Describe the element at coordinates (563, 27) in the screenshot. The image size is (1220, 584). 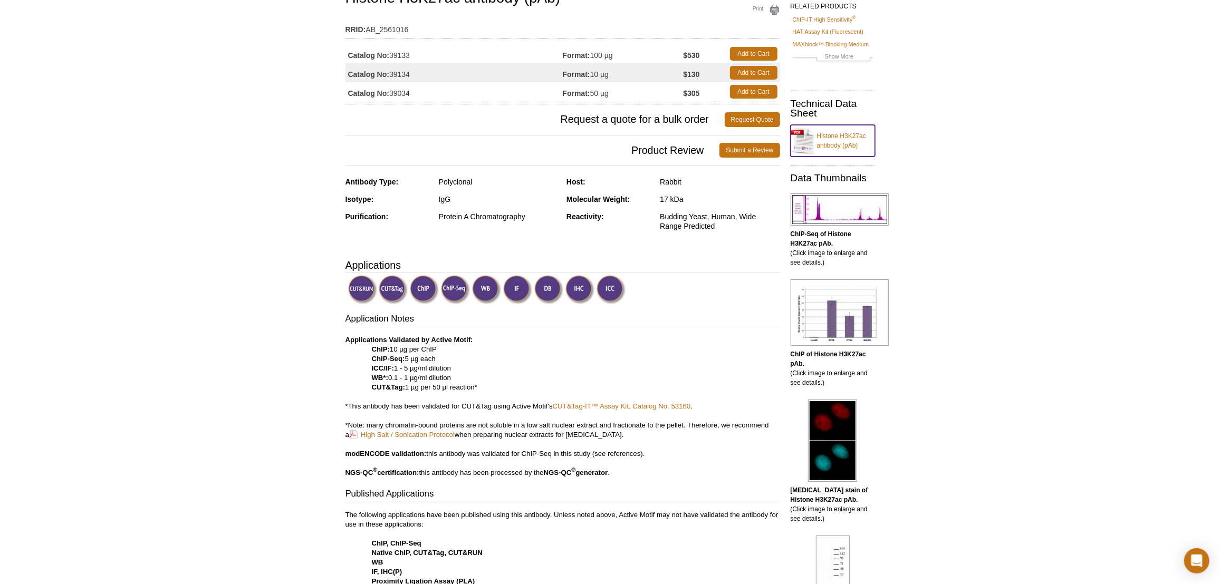
I see `td: AB_2561016` at that location.